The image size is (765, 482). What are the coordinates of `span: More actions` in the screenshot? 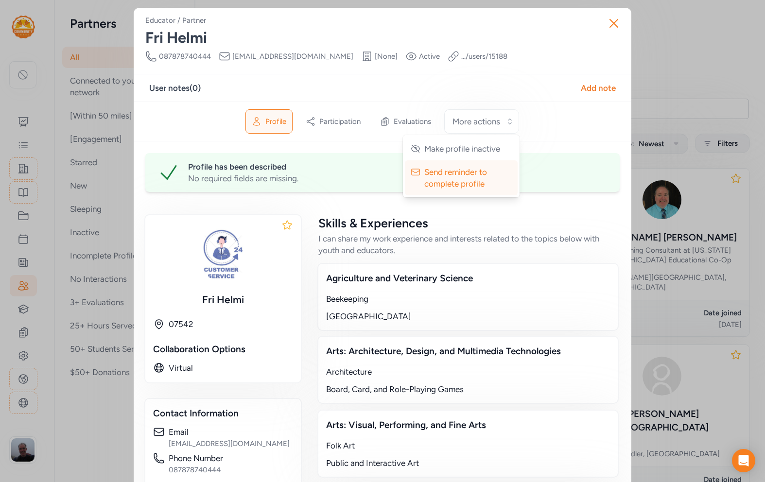 It's located at (476, 121).